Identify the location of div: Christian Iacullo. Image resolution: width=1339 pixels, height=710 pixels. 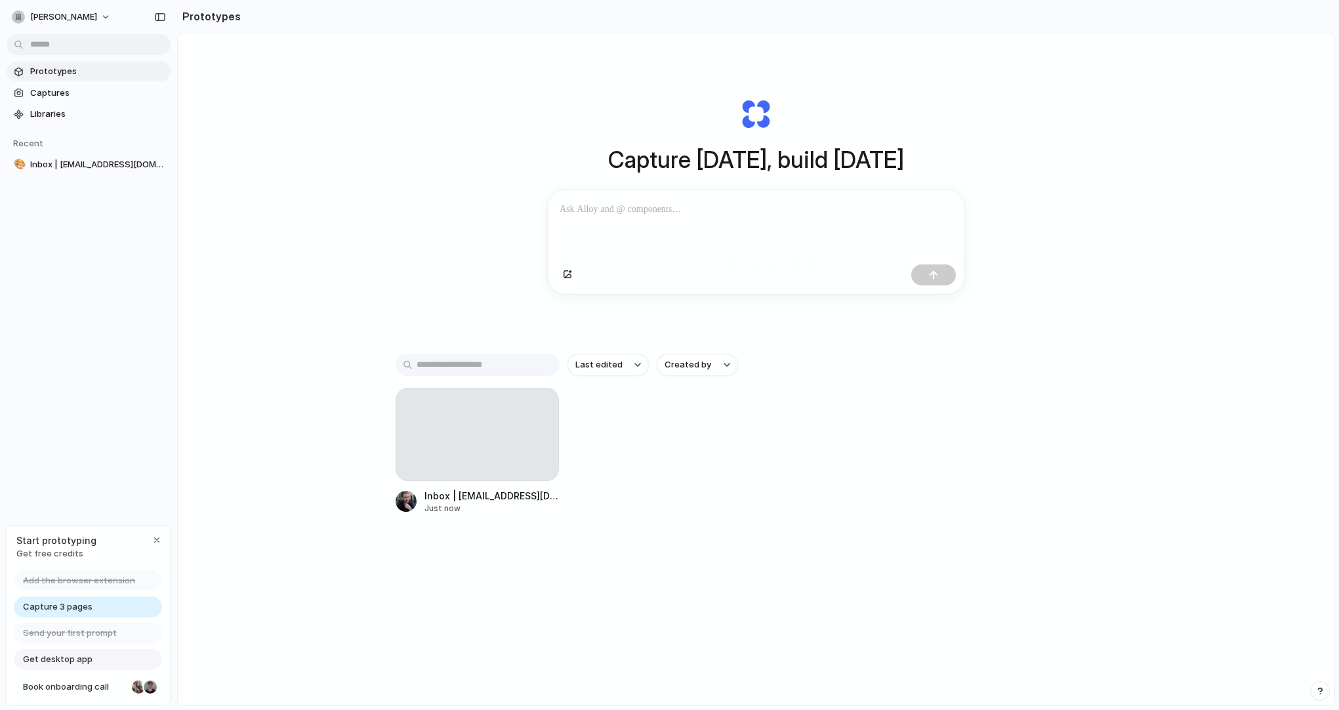
(150, 687).